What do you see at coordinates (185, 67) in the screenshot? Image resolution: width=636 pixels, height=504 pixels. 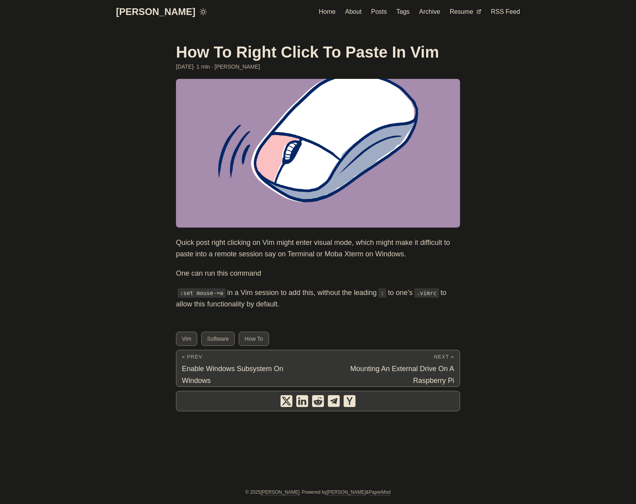 I see `span: 2021-05-11 00:00:00 +0000 UTC` at bounding box center [185, 67].